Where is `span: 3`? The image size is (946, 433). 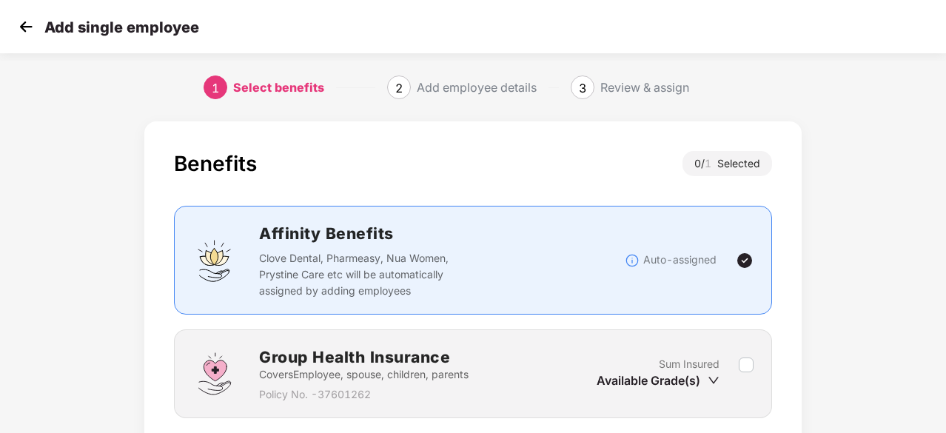
span: 3 is located at coordinates (582, 88).